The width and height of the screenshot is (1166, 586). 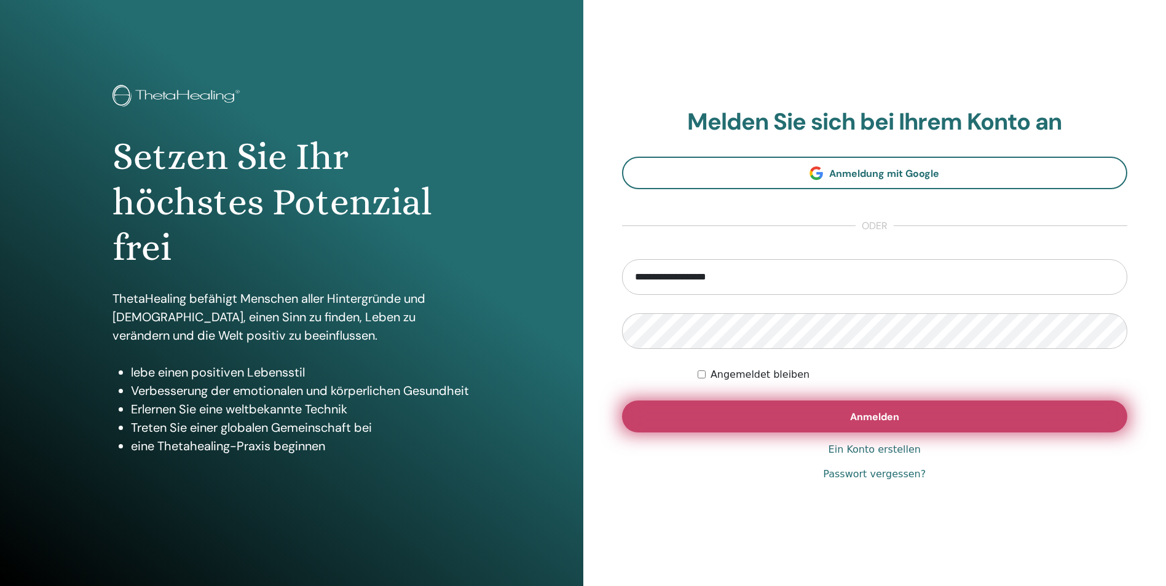 What do you see at coordinates (301, 446) in the screenshot?
I see `li: eine Thetahealing-Praxis beginnen` at bounding box center [301, 446].